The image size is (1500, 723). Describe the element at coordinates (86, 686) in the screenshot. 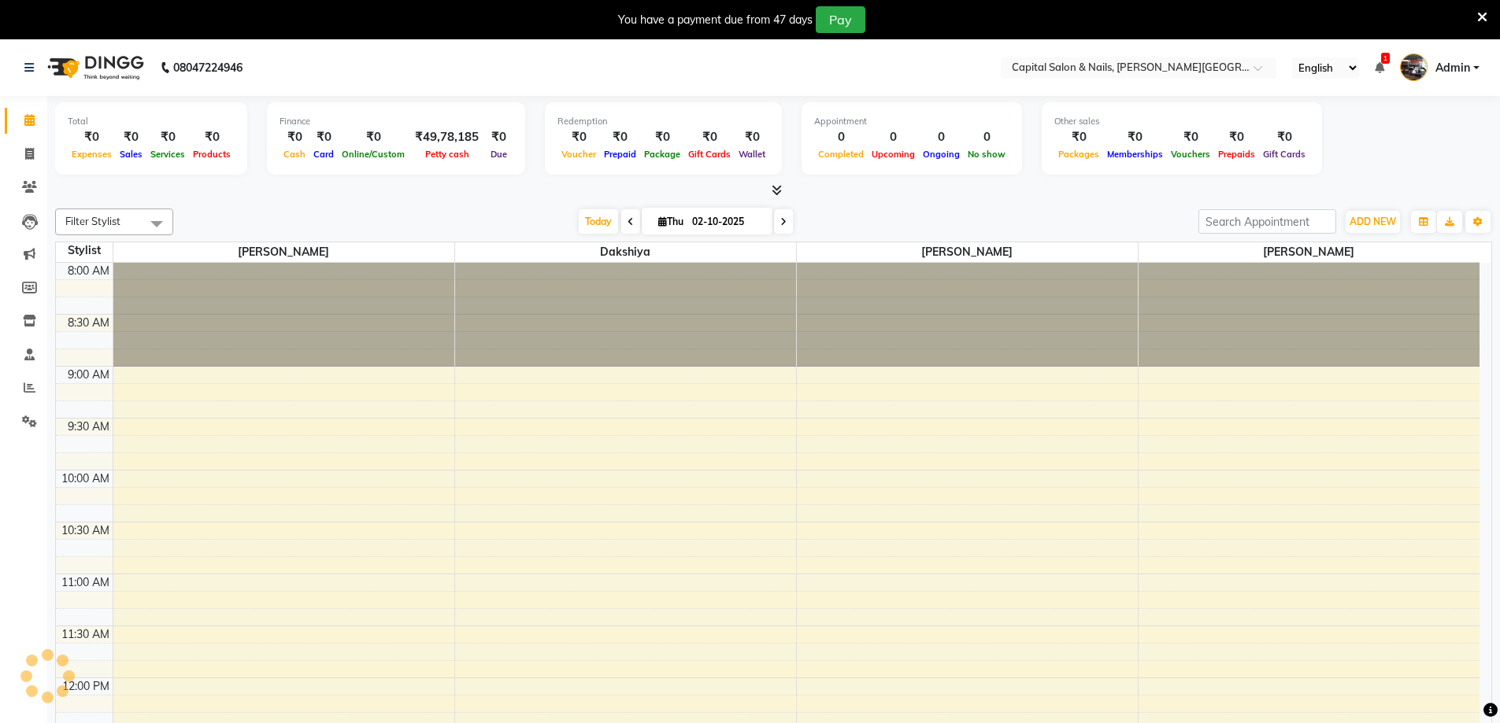

I see `div: 12:00 PM` at that location.